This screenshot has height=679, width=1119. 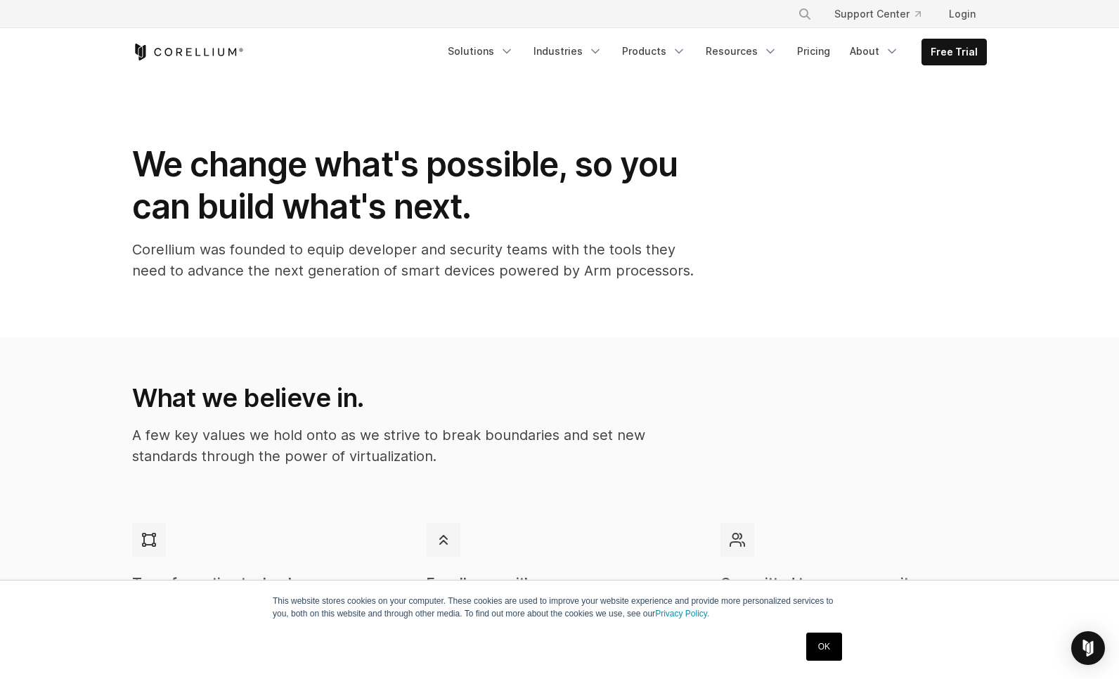 I want to click on h4: Excellence with purpose, so click(x=560, y=583).